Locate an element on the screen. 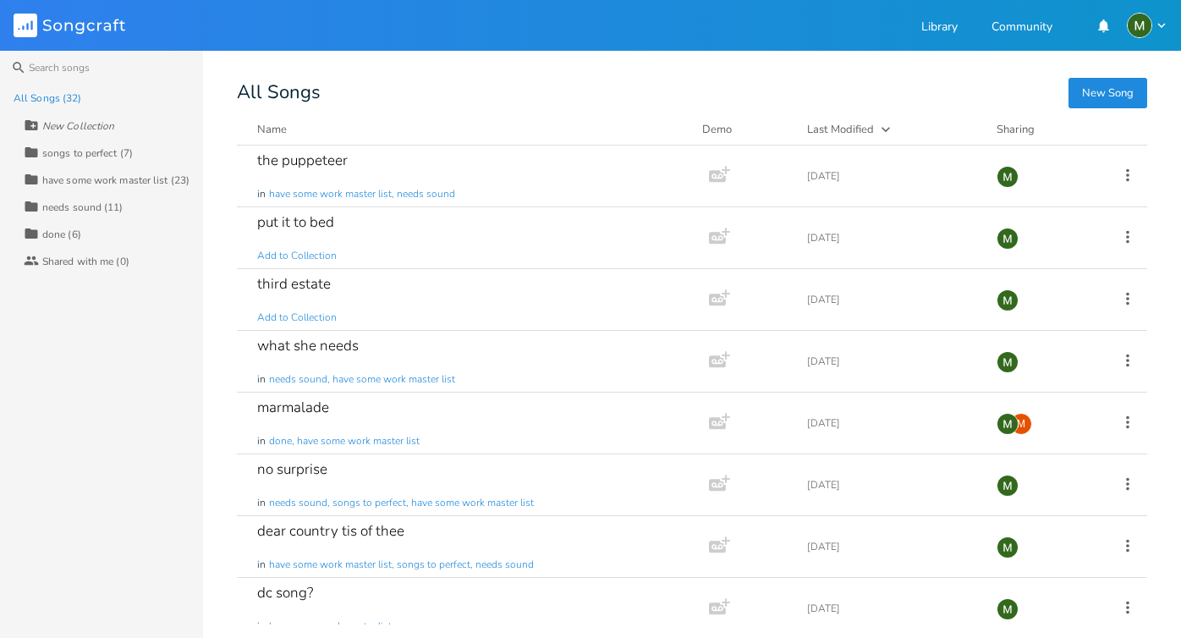 The image size is (1181, 638). span: have some work master list, needs sound is located at coordinates (362, 194).